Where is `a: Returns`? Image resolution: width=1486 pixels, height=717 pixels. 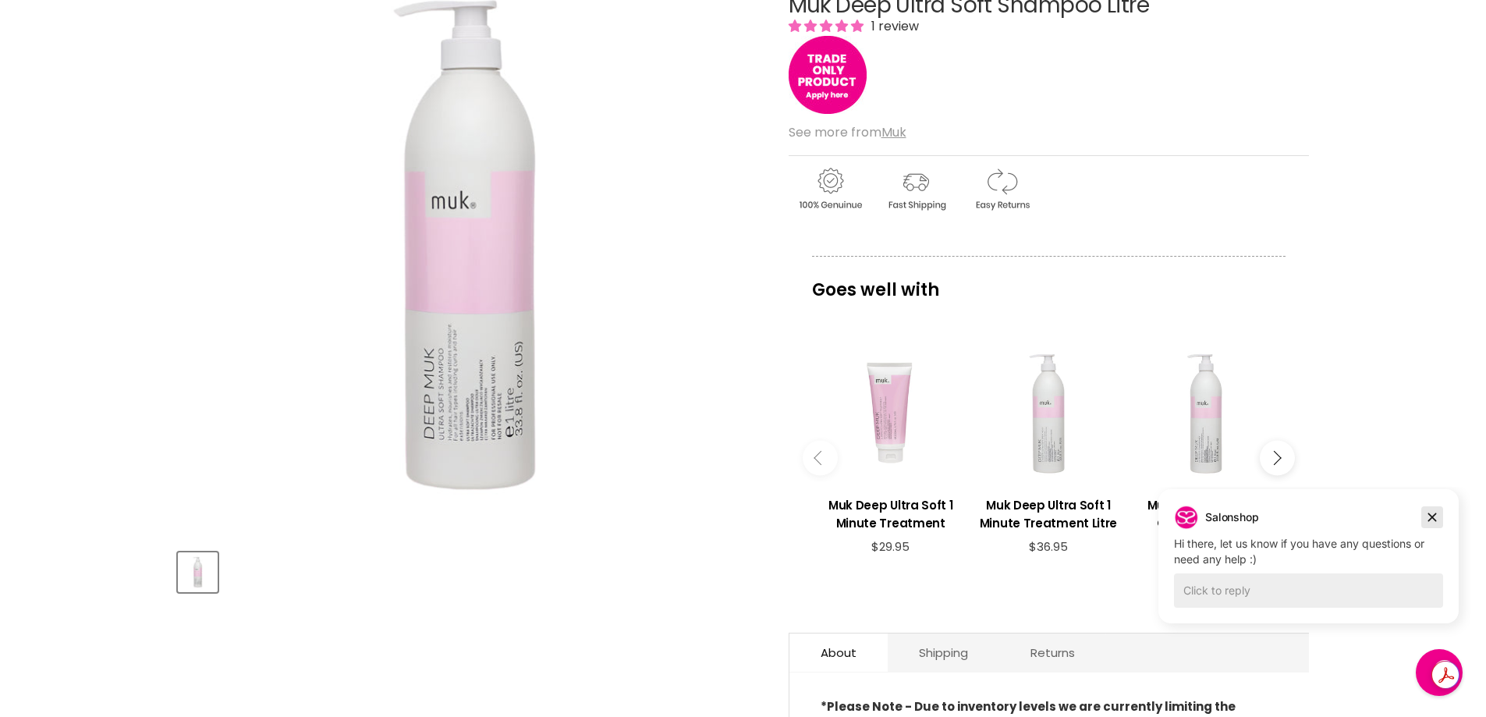
a: Returns is located at coordinates (1052, 652).